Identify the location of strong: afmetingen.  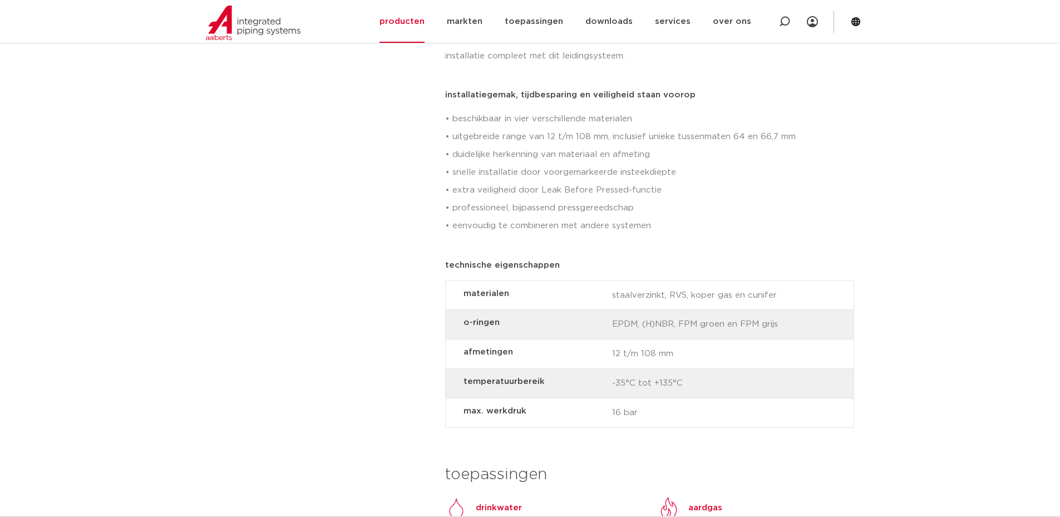
(533, 352).